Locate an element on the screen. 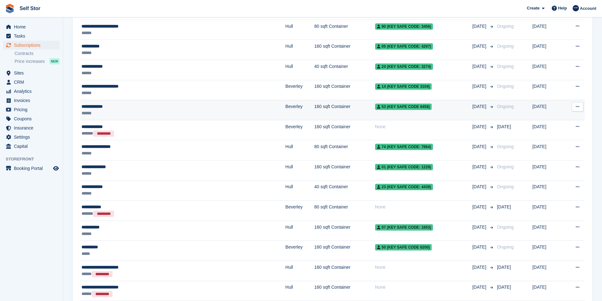 This screenshot has height=301, width=602. span: 90 (Key Safe Code: 3456) is located at coordinates (404, 27).